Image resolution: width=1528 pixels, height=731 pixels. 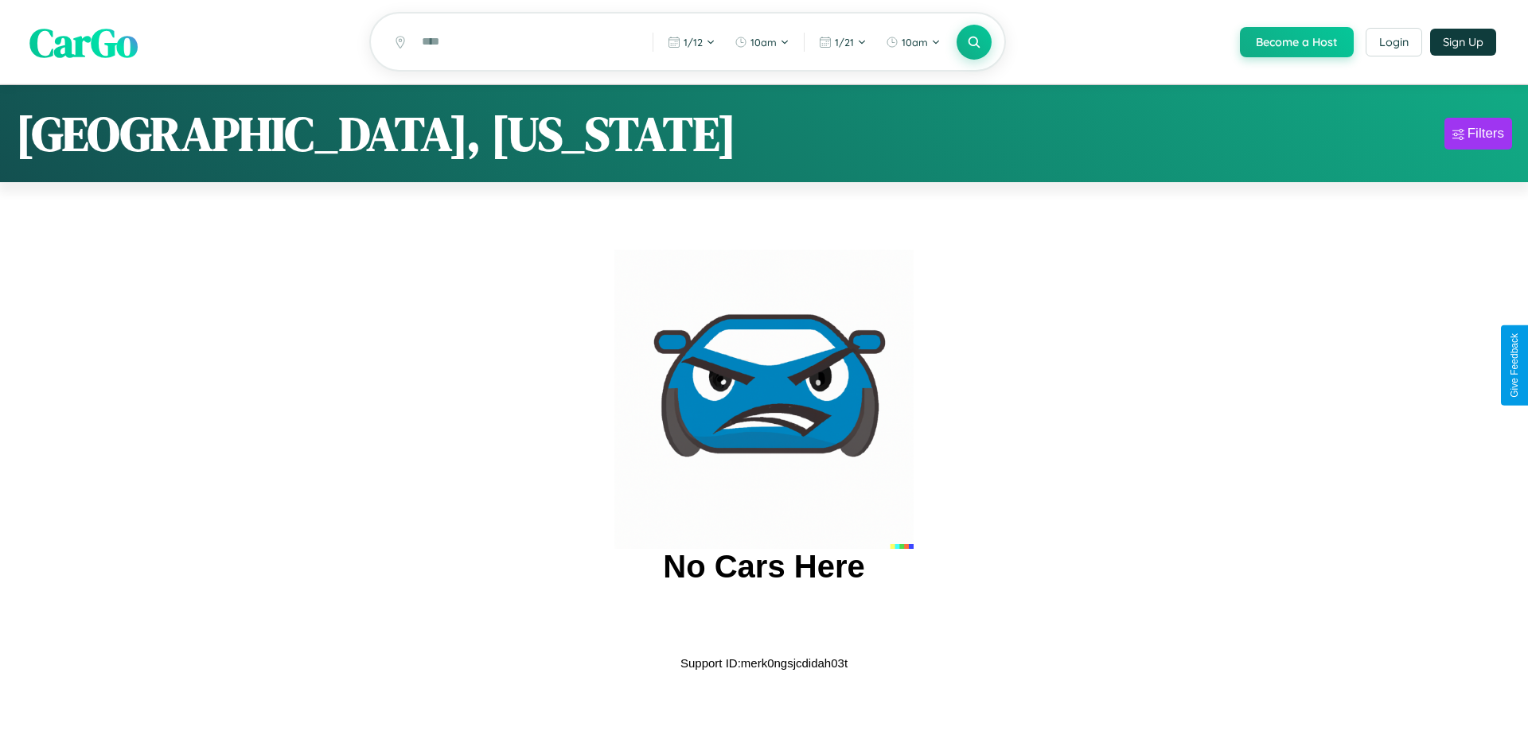 I want to click on h2: No Cars Here, so click(x=763, y=567).